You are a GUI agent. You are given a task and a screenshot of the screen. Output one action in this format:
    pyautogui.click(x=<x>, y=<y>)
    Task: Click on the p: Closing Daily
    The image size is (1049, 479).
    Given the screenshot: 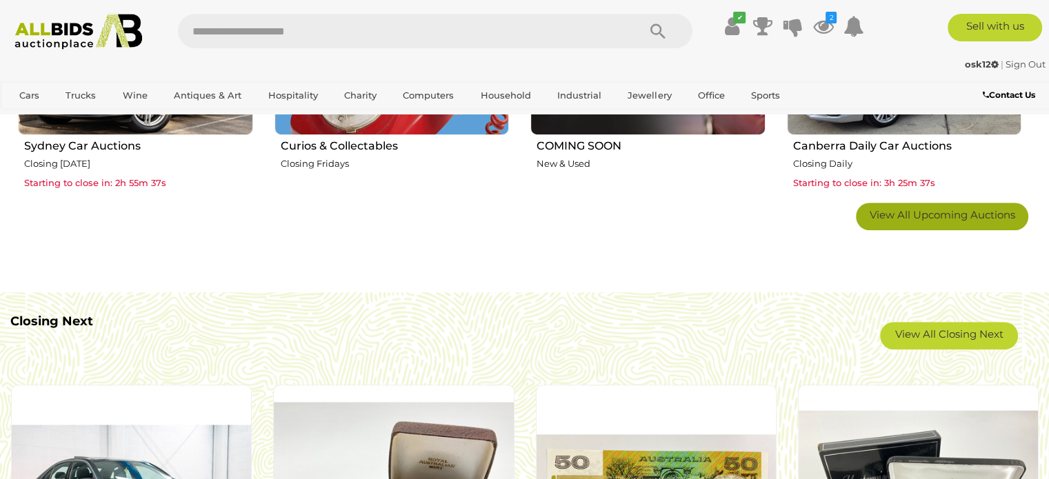 What is the action you would take?
    pyautogui.click(x=908, y=163)
    